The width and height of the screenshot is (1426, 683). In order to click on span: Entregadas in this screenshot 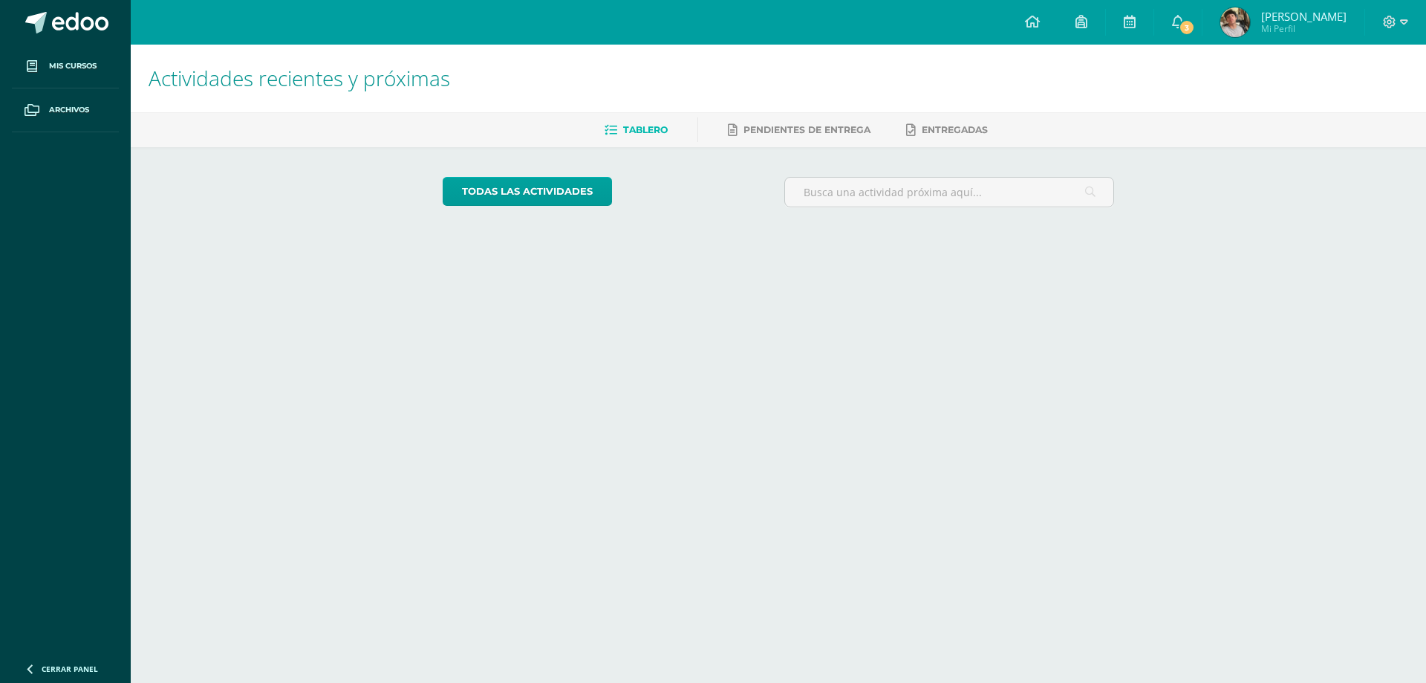, I will do `click(954, 129)`.